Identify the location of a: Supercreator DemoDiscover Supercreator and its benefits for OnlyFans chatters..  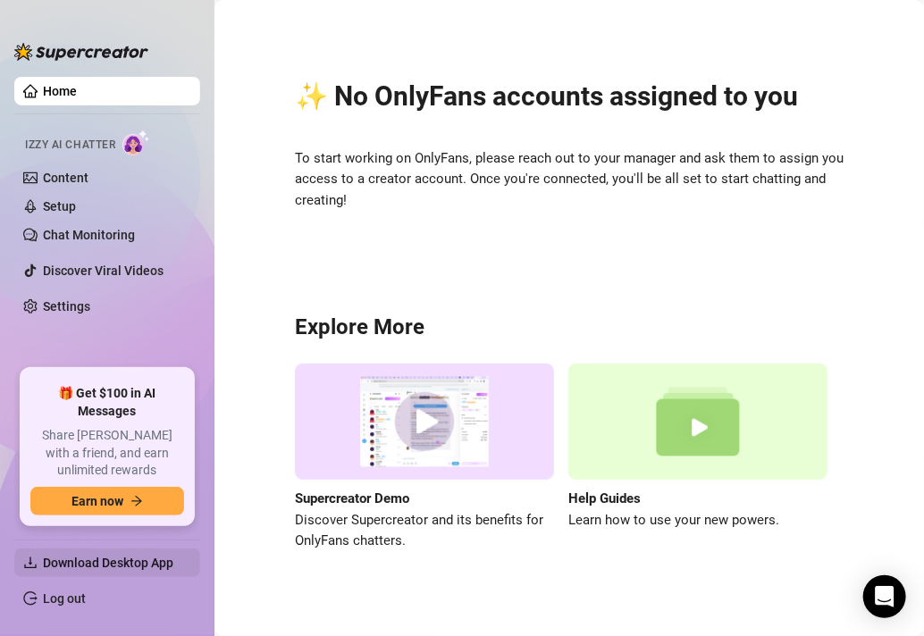
(425, 458).